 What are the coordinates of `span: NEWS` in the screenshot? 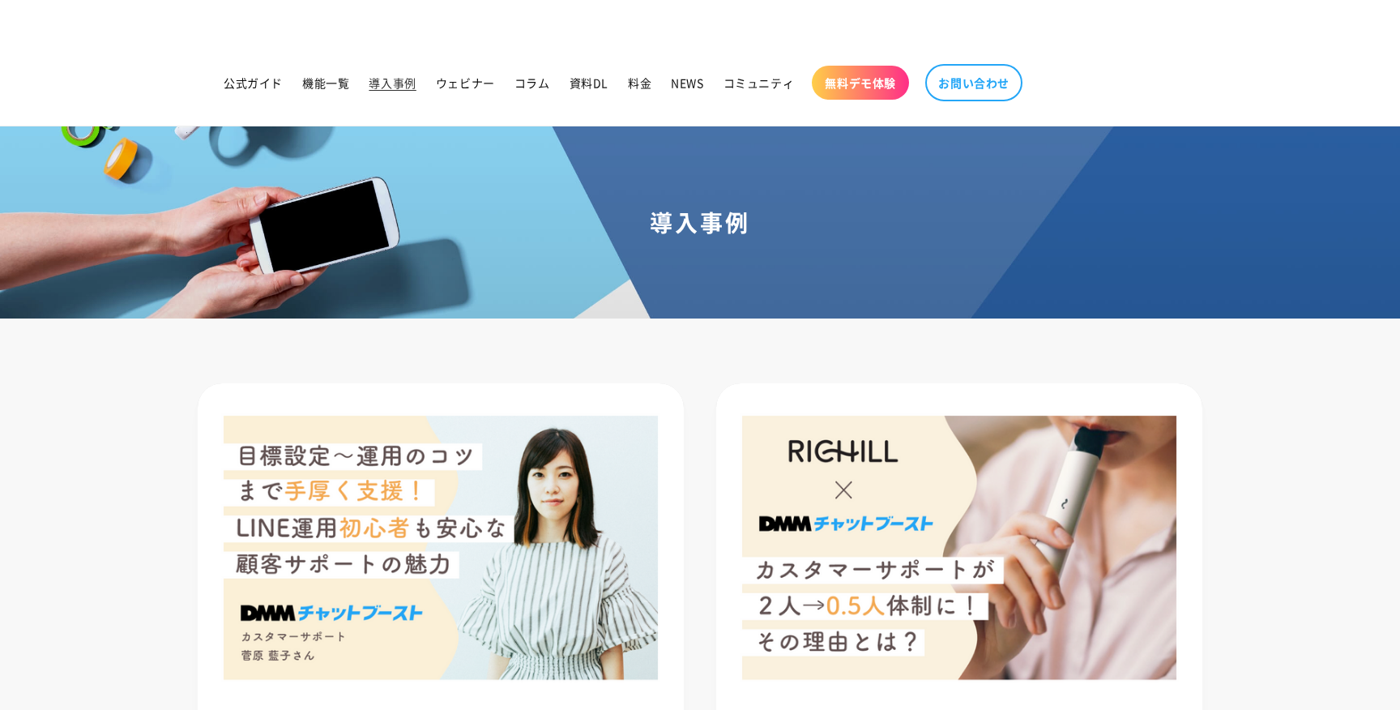 It's located at (687, 83).